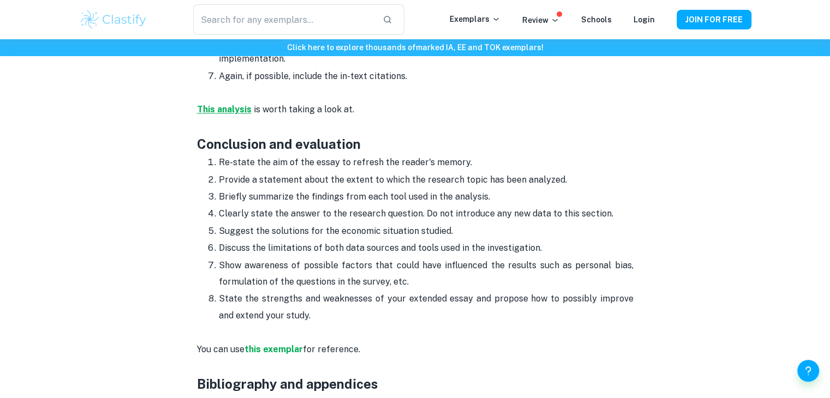  What do you see at coordinates (414, 47) in the screenshot?
I see `h6: Click here to explore thousands of marked IA, EE and TOK exemplars !` at bounding box center [414, 47].